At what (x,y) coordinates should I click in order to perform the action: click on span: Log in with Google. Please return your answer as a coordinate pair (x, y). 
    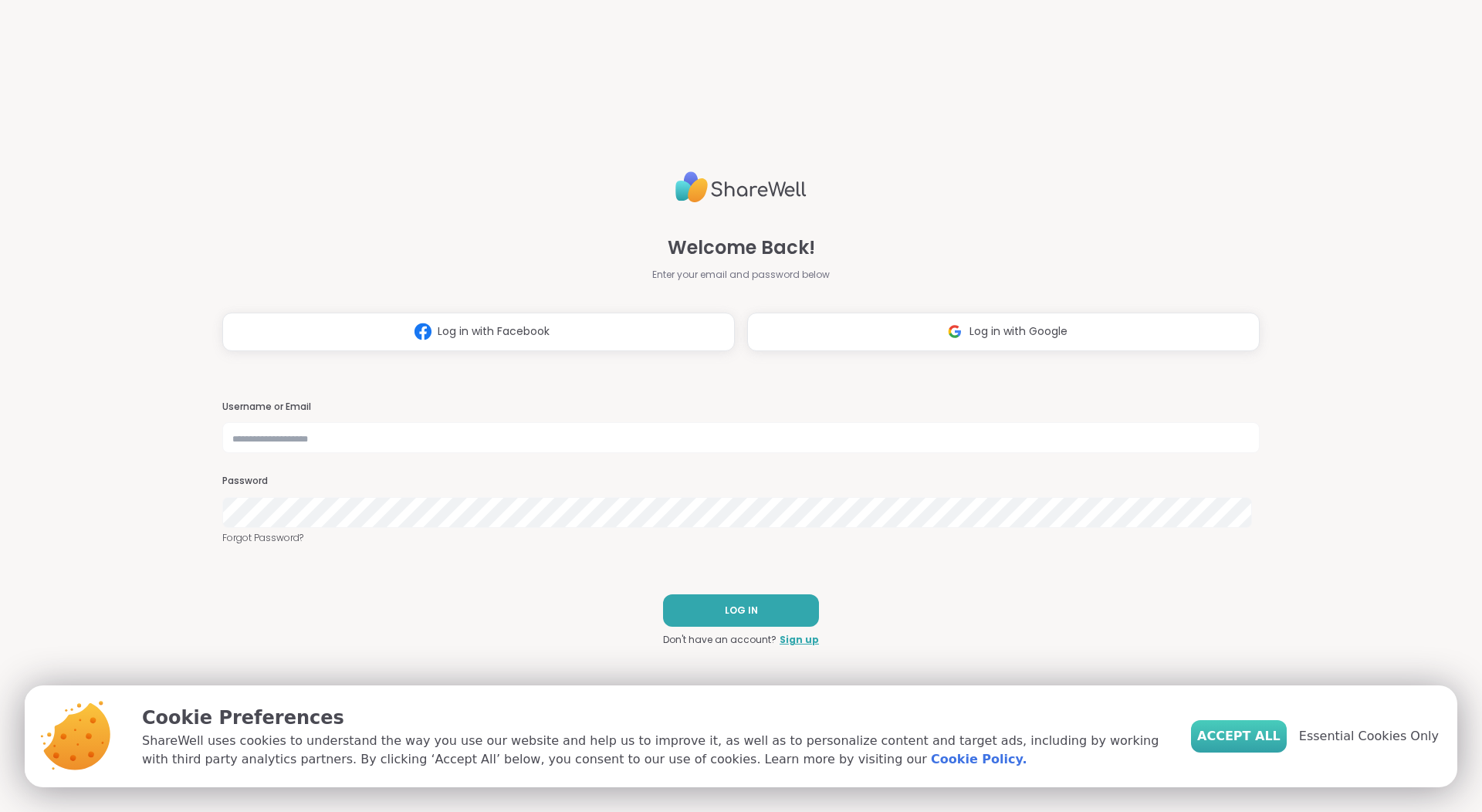
    Looking at the image, I should click on (1018, 331).